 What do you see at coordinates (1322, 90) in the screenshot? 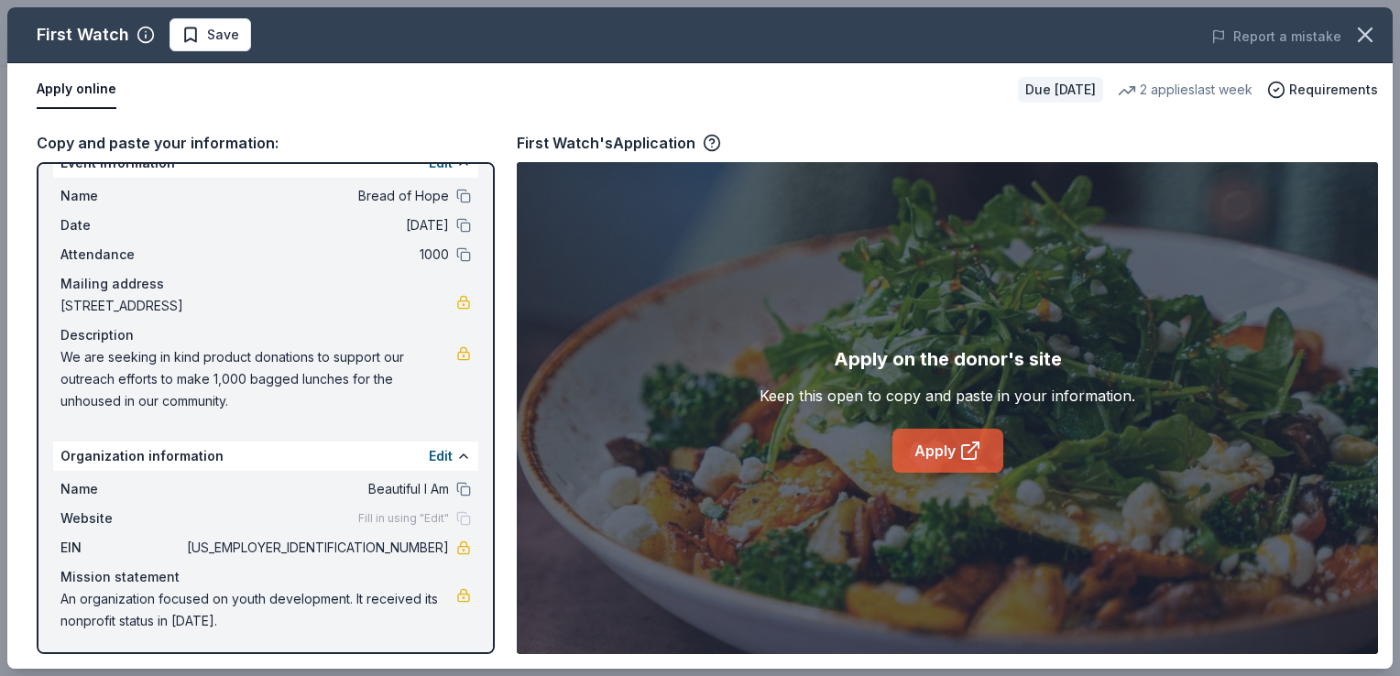
I see `button: Requirements` at bounding box center [1322, 90].